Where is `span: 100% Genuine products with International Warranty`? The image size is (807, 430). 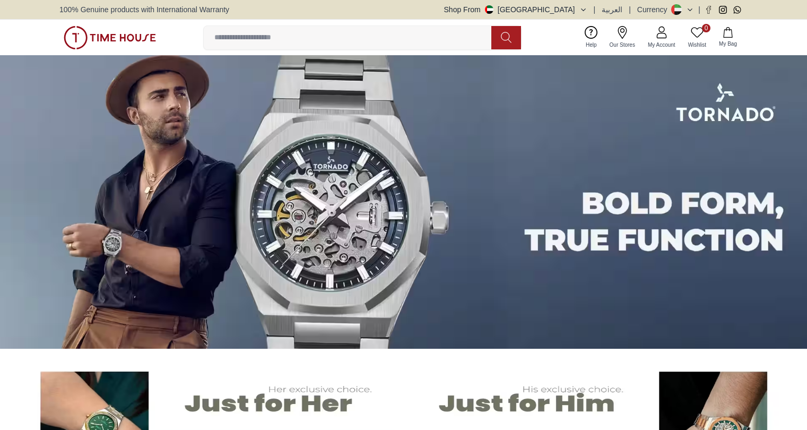
span: 100% Genuine products with International Warranty is located at coordinates (144, 10).